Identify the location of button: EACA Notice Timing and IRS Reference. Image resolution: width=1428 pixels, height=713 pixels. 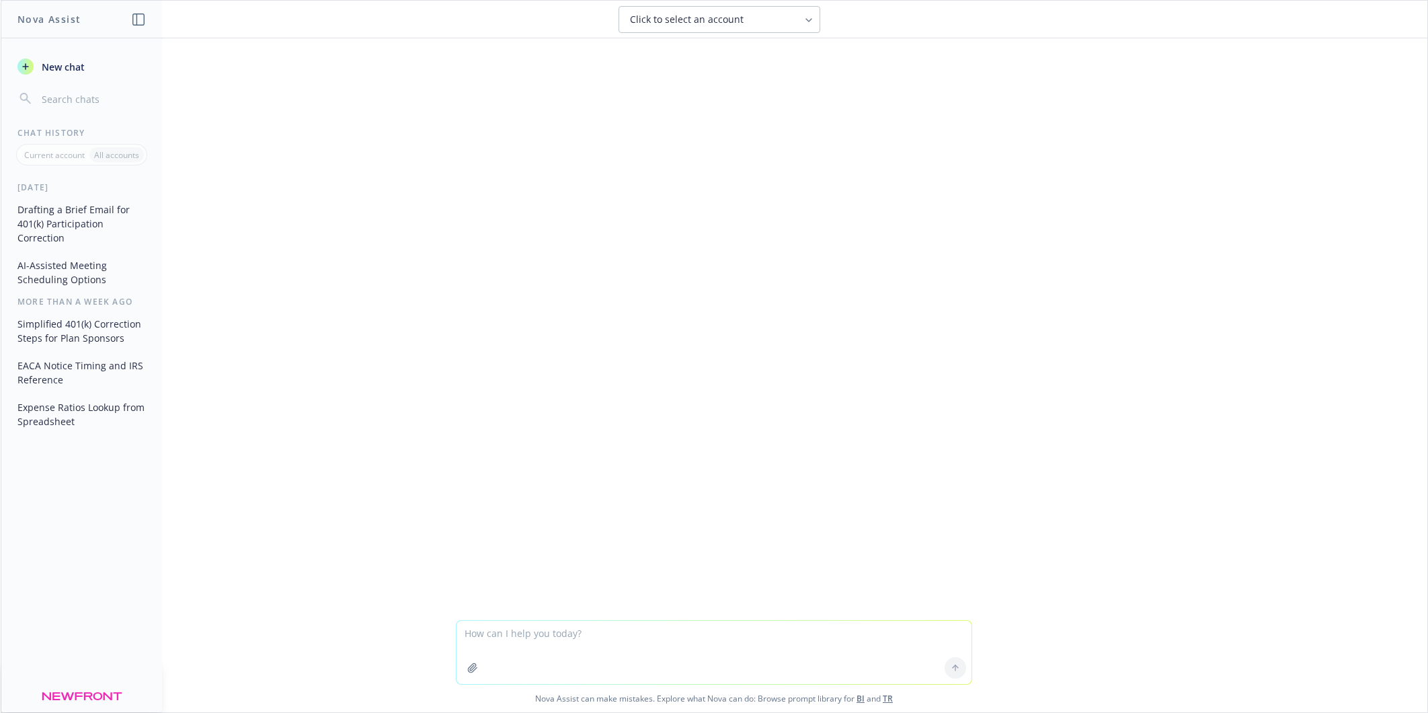
(81, 373).